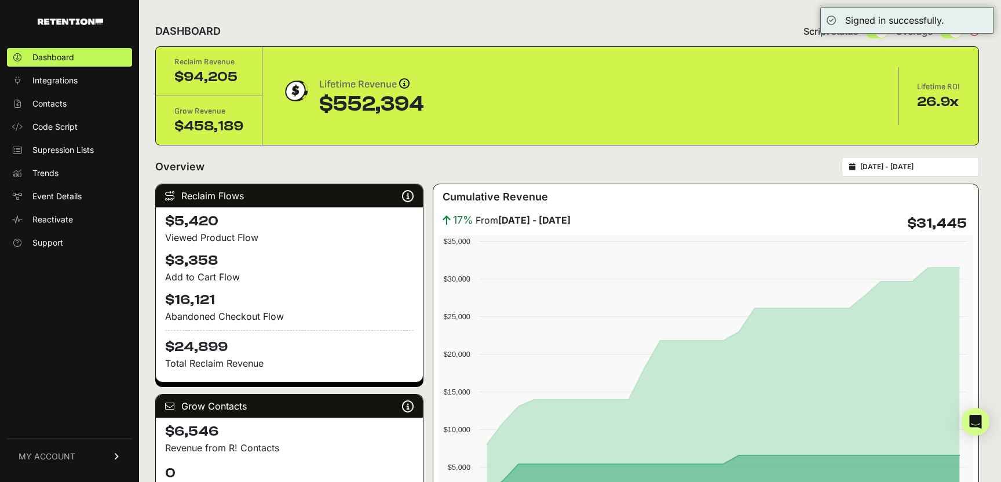 This screenshot has width=1001, height=482. What do you see at coordinates (63, 150) in the screenshot?
I see `span: Supression Lists` at bounding box center [63, 150].